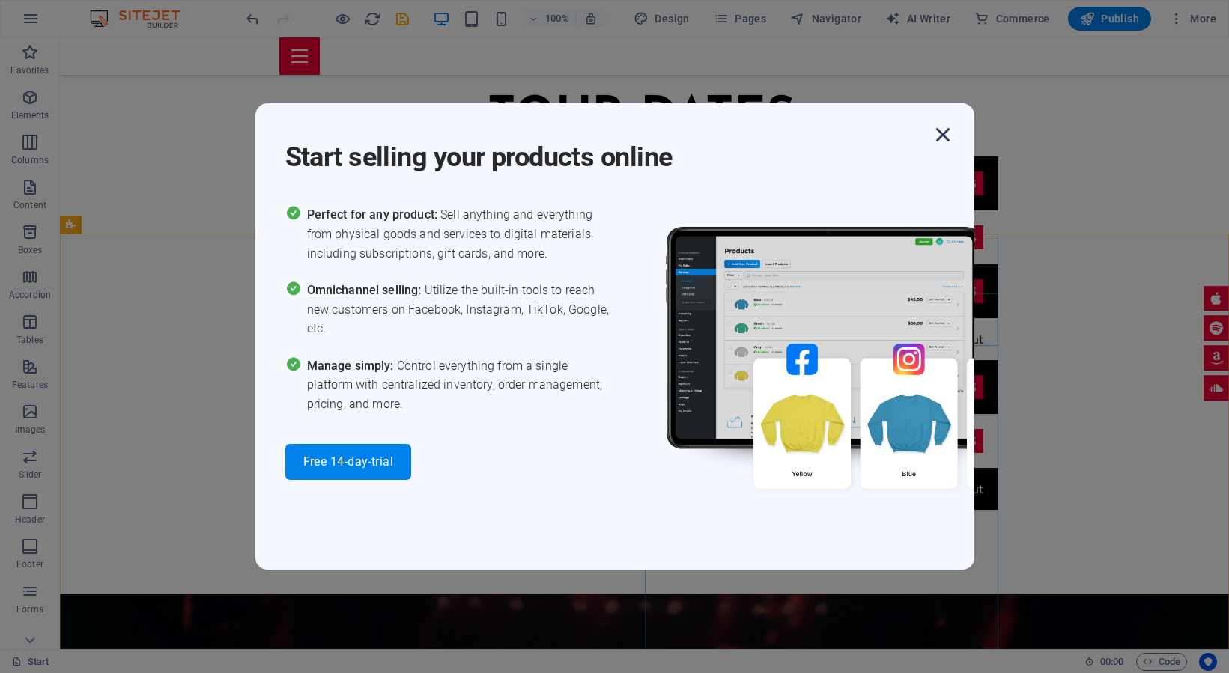  I want to click on span: Free 14-day-trial, so click(348, 462).